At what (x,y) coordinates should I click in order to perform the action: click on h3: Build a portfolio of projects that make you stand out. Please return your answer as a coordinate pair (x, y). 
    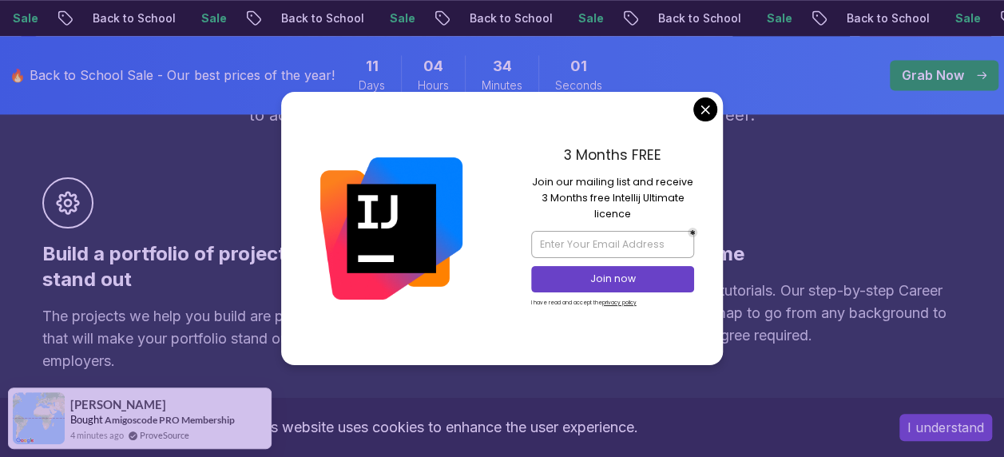
    Looking at the image, I should click on (263, 267).